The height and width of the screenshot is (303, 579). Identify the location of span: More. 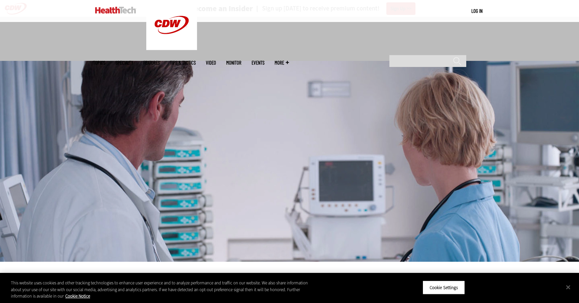
(282, 63).